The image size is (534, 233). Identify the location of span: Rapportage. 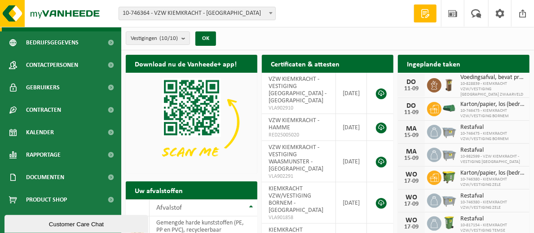
(43, 155).